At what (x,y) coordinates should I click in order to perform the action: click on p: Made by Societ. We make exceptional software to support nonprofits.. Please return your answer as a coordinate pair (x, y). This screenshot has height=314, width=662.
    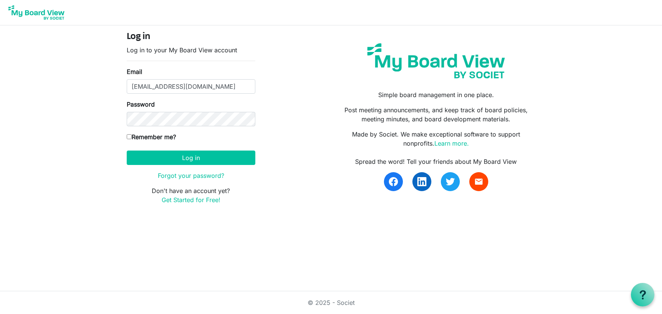
    Looking at the image, I should click on (436, 139).